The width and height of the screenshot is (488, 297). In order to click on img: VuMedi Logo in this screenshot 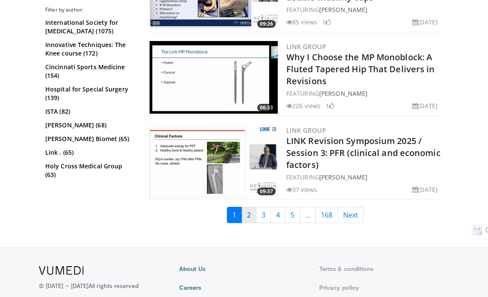, I will do `click(61, 270)`.